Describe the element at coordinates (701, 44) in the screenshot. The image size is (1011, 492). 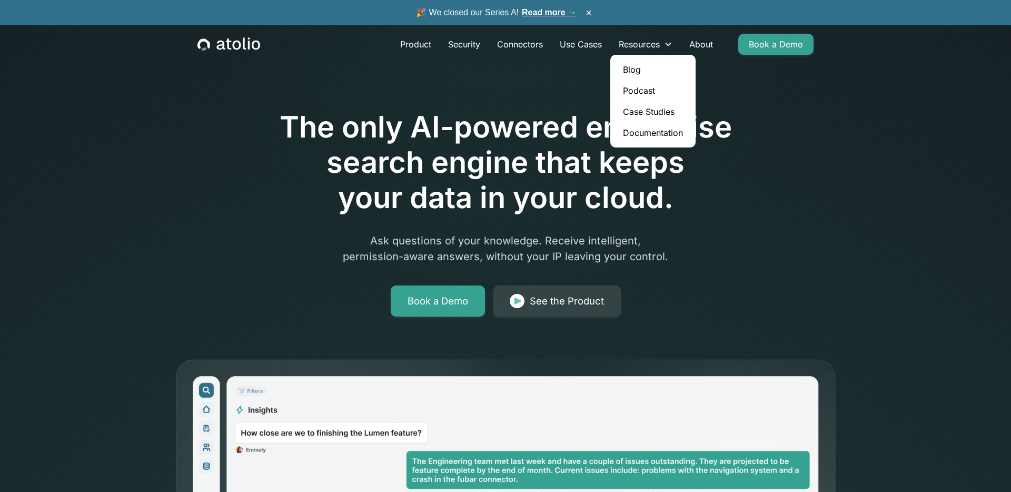
I see `a: About` at that location.